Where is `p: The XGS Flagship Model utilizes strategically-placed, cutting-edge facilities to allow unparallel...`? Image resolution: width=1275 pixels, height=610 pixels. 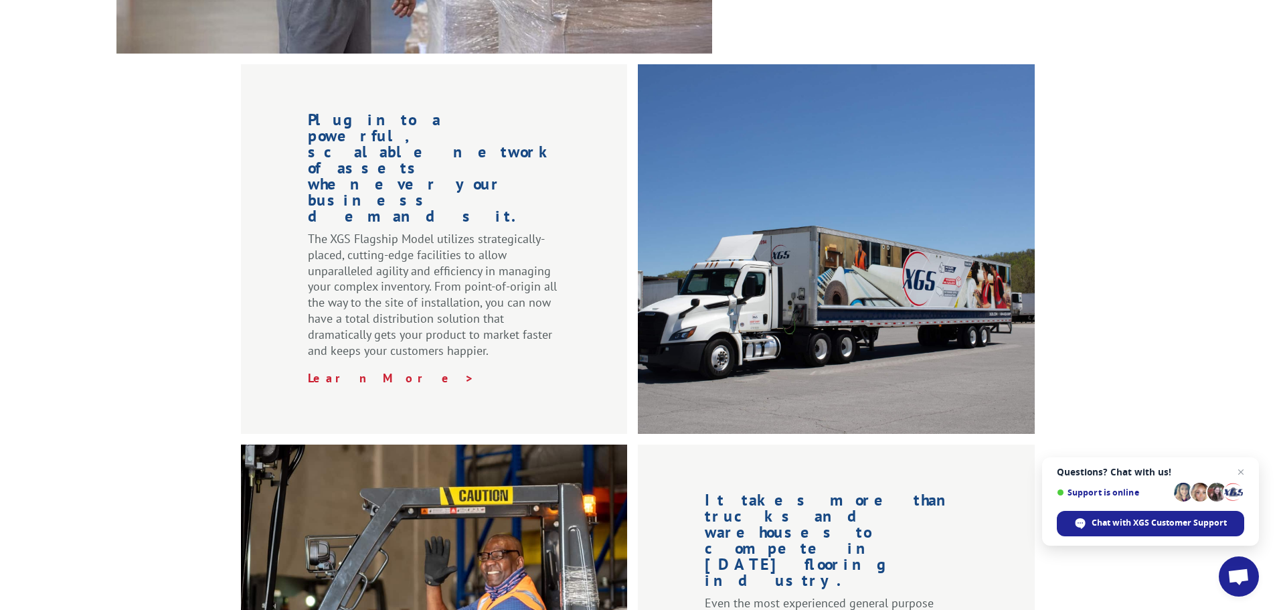 p: The XGS Flagship Model utilizes strategically-placed, cutting-edge facilities to allow unparallel... is located at coordinates (434, 301).